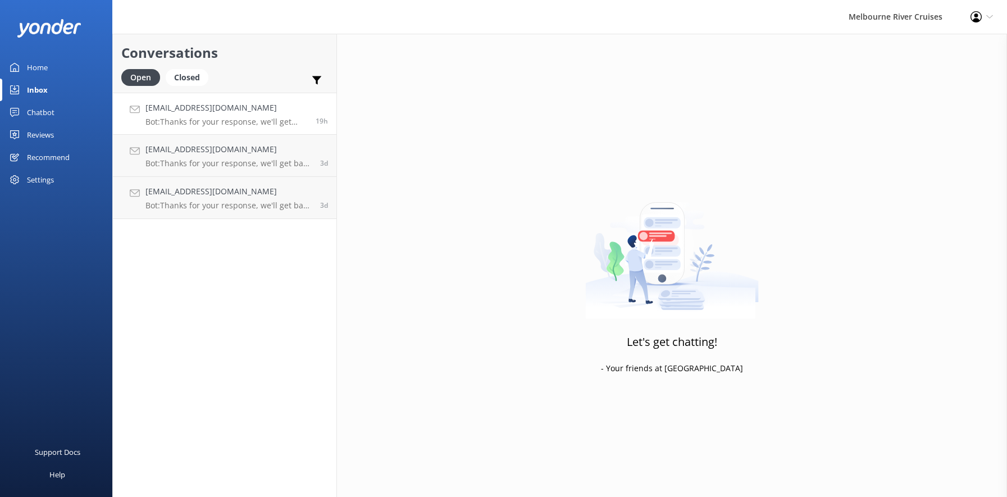 This screenshot has height=497, width=1007. I want to click on h2: Conversations, so click(225, 53).